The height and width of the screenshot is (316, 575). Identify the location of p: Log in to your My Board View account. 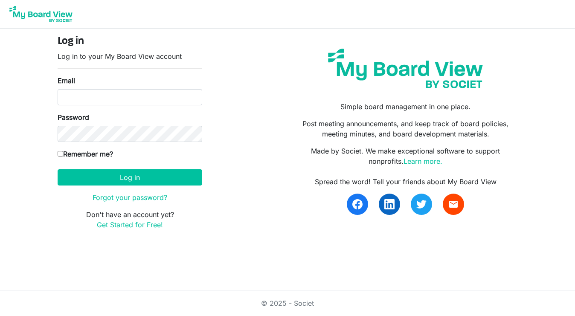
(130, 56).